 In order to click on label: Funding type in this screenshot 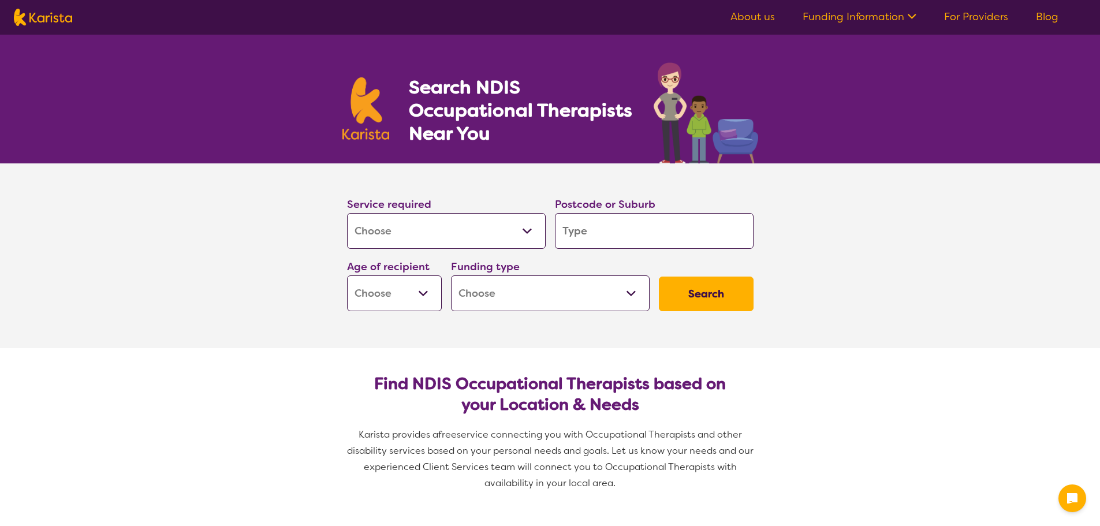, I will do `click(485, 267)`.